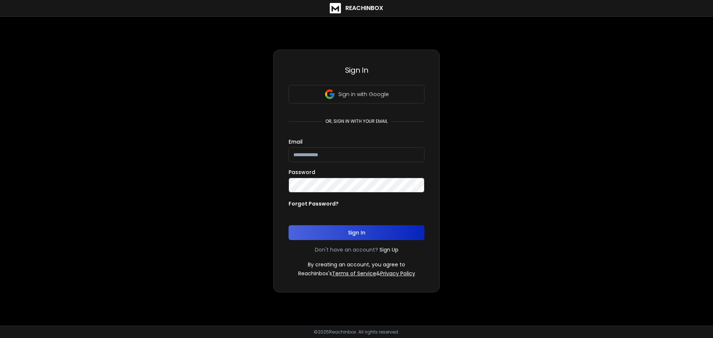 This screenshot has width=713, height=338. What do you see at coordinates (364, 94) in the screenshot?
I see `p: Sign in with Google` at bounding box center [364, 94].